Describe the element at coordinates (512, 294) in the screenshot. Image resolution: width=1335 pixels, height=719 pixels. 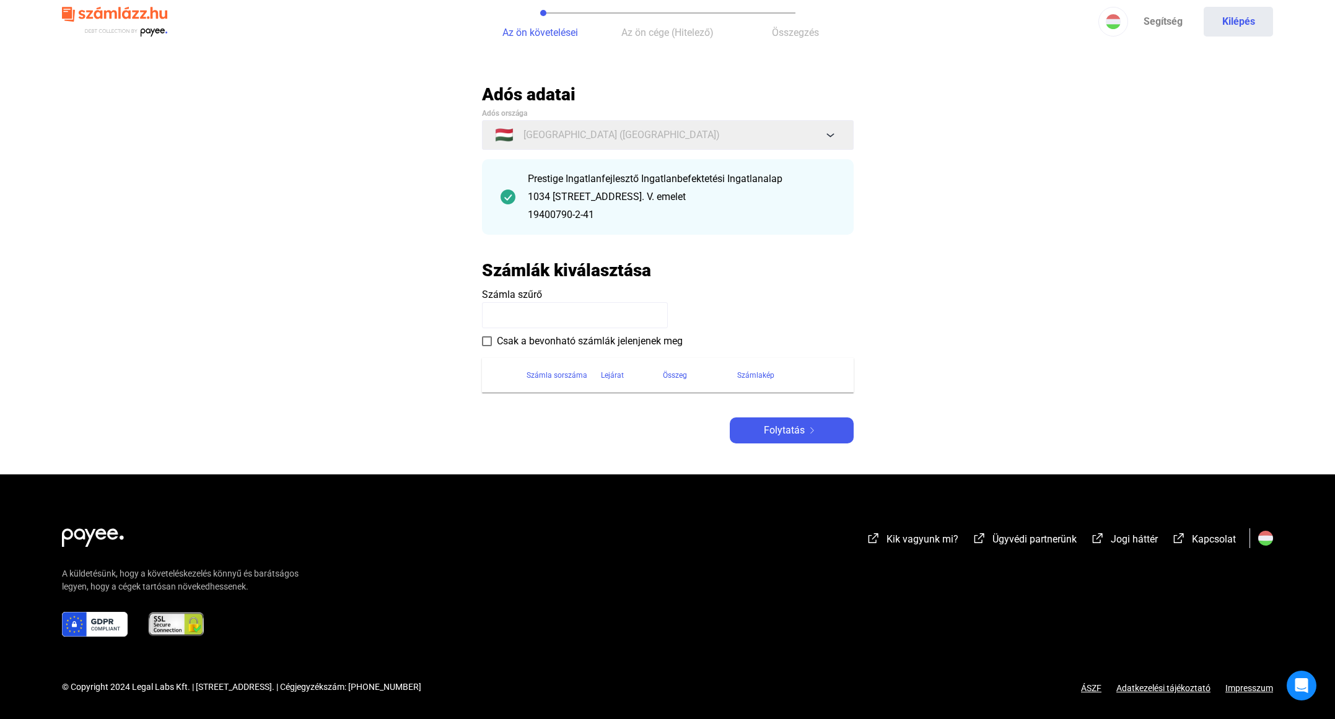
I see `span: Számla szűrő` at that location.